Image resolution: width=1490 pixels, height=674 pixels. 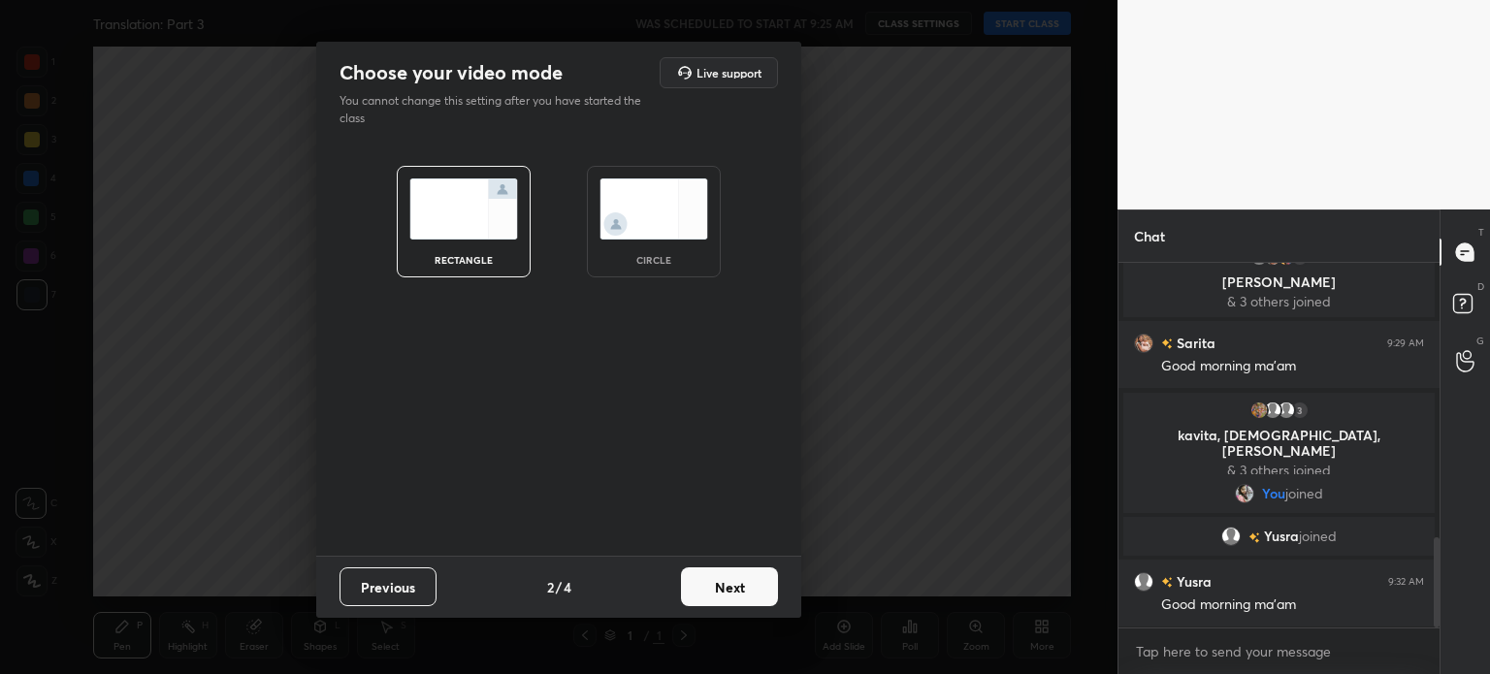 What do you see at coordinates (730, 587) in the screenshot?
I see `button: Next` at bounding box center [730, 587].